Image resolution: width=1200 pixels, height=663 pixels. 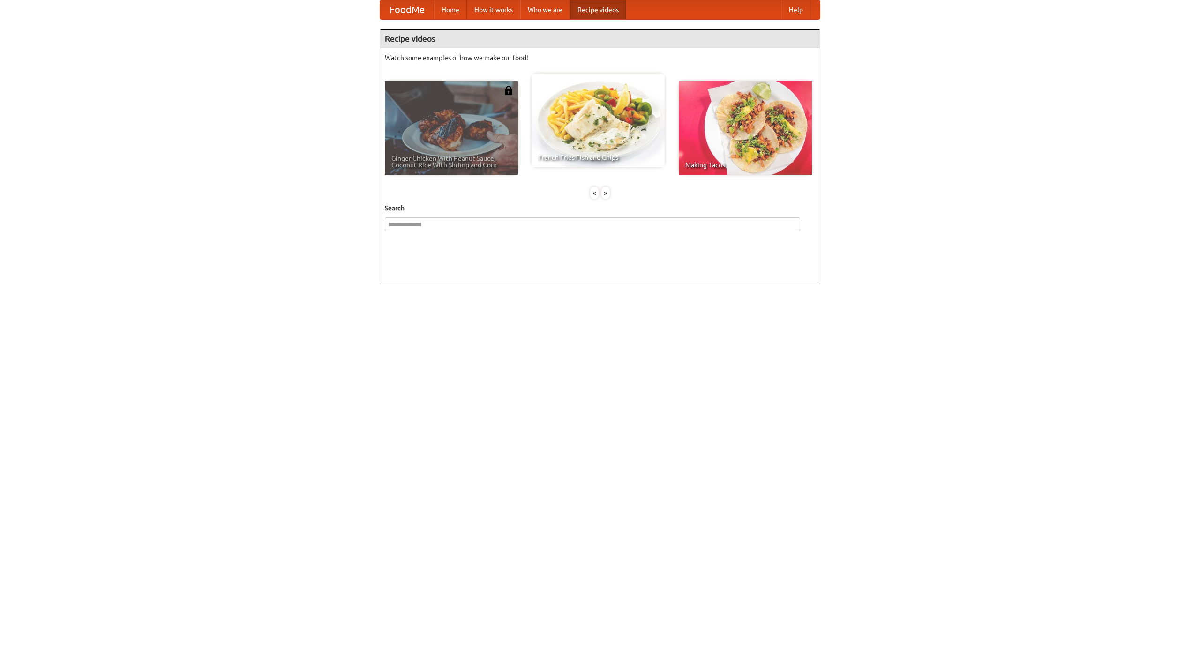 What do you see at coordinates (745, 165) in the screenshot?
I see `span: Making Tacos` at bounding box center [745, 165].